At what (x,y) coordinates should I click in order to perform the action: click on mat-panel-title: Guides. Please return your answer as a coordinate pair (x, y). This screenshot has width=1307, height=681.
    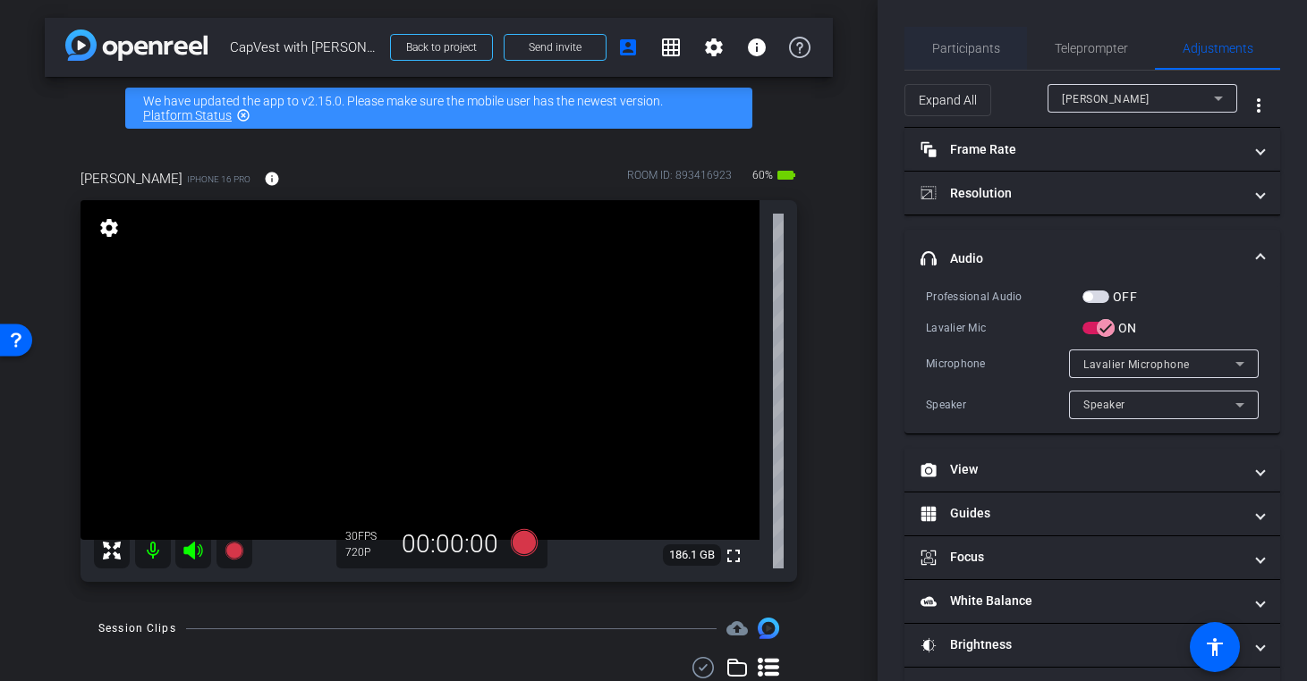
    Looking at the image, I should click on (1081, 513).